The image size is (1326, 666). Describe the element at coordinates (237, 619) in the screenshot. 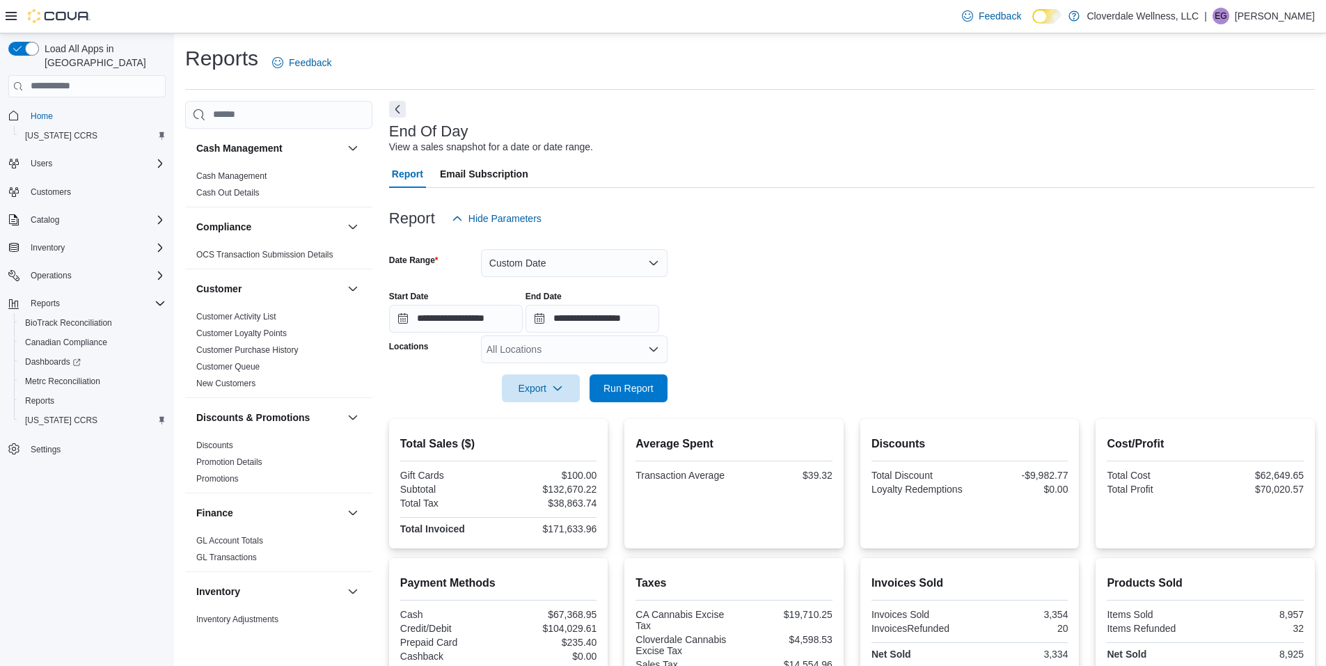

I see `a: Inventory Adjustments` at that location.